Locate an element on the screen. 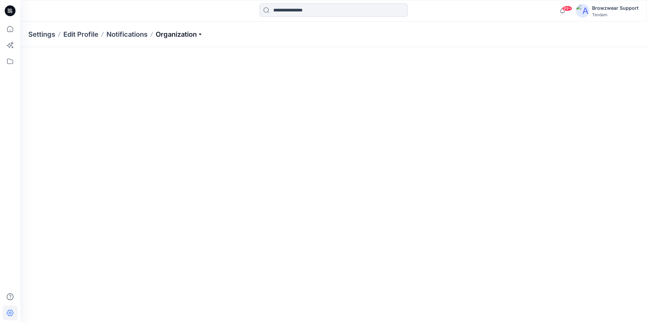 The width and height of the screenshot is (647, 323). p: Edit Profile is located at coordinates (81, 34).